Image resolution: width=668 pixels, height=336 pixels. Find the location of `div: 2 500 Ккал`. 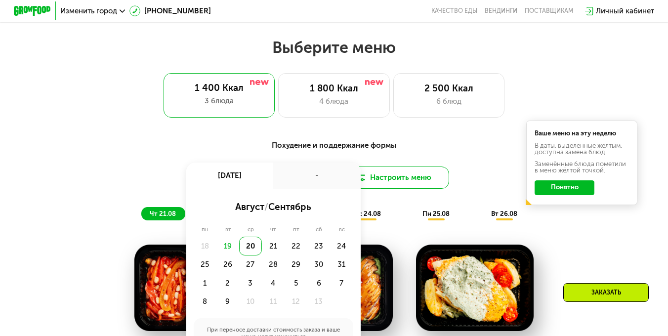

div: 2 500 Ккал is located at coordinates (449, 88).